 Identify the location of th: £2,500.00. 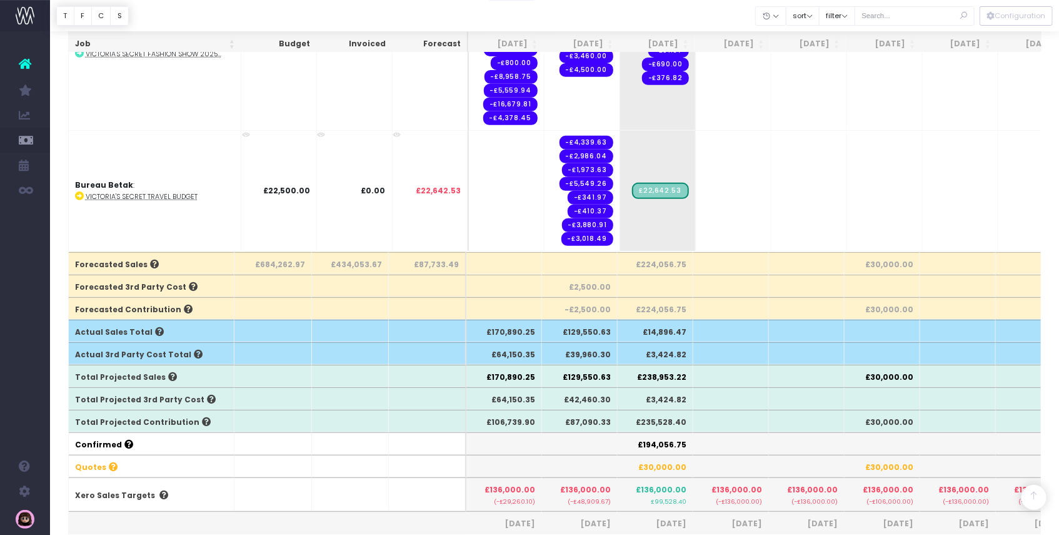
(580, 286).